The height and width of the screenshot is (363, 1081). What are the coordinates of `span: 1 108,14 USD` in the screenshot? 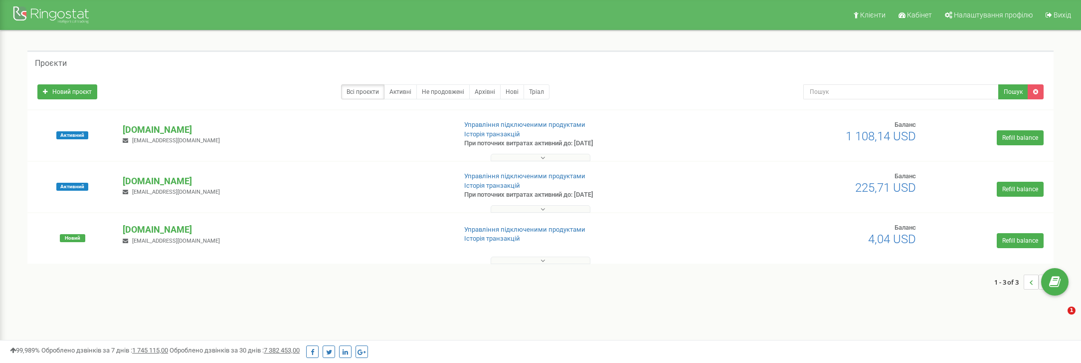 It's located at (881, 136).